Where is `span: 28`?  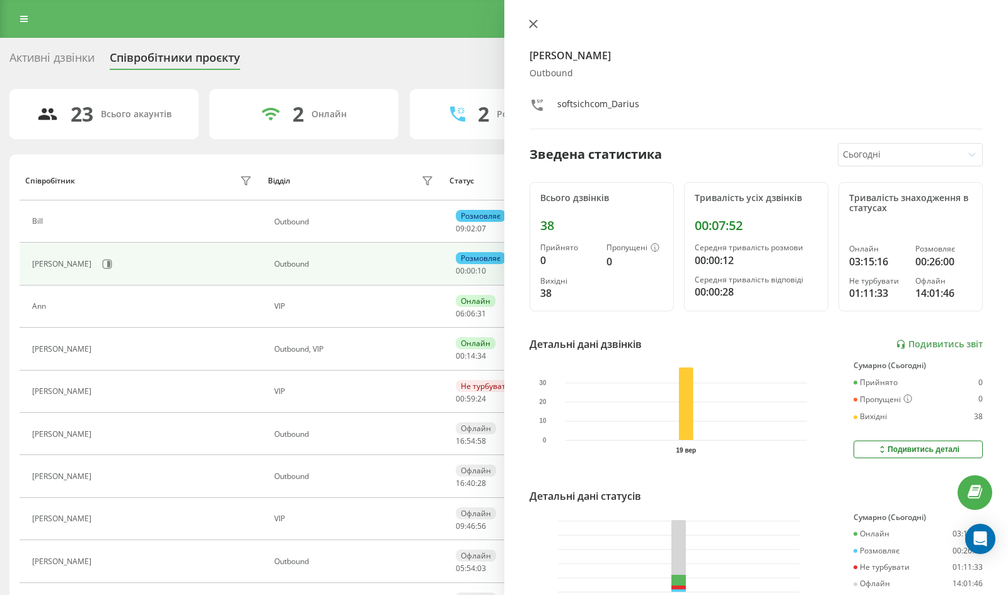 span: 28 is located at coordinates (482, 483).